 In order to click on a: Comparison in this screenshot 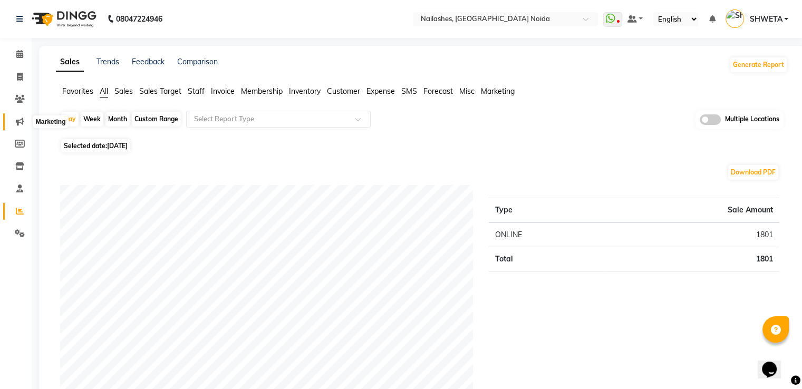, I will do `click(197, 62)`.